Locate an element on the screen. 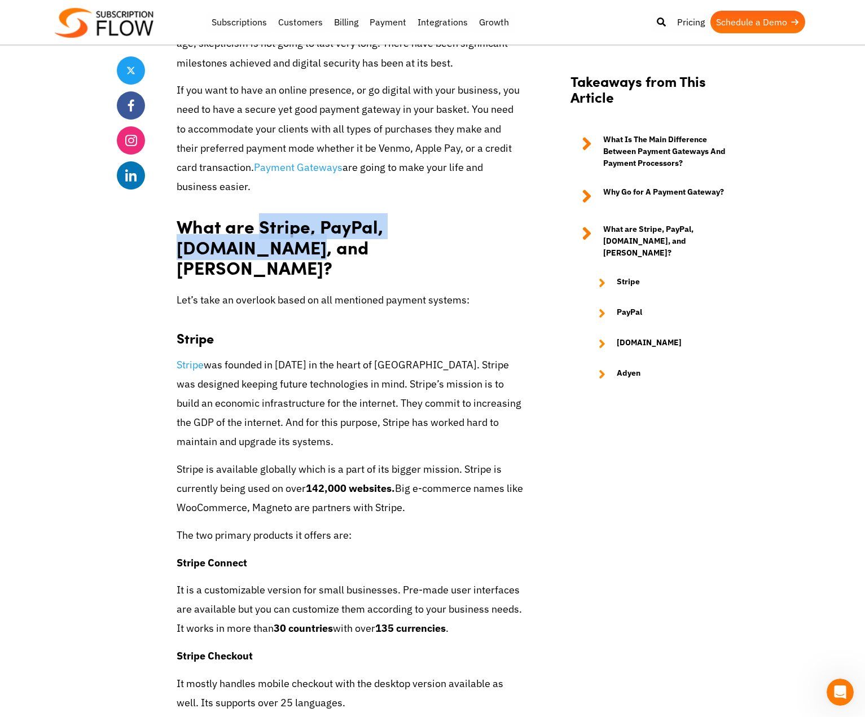 This screenshot has height=717, width=865. strong: PayPal is located at coordinates (629, 313).